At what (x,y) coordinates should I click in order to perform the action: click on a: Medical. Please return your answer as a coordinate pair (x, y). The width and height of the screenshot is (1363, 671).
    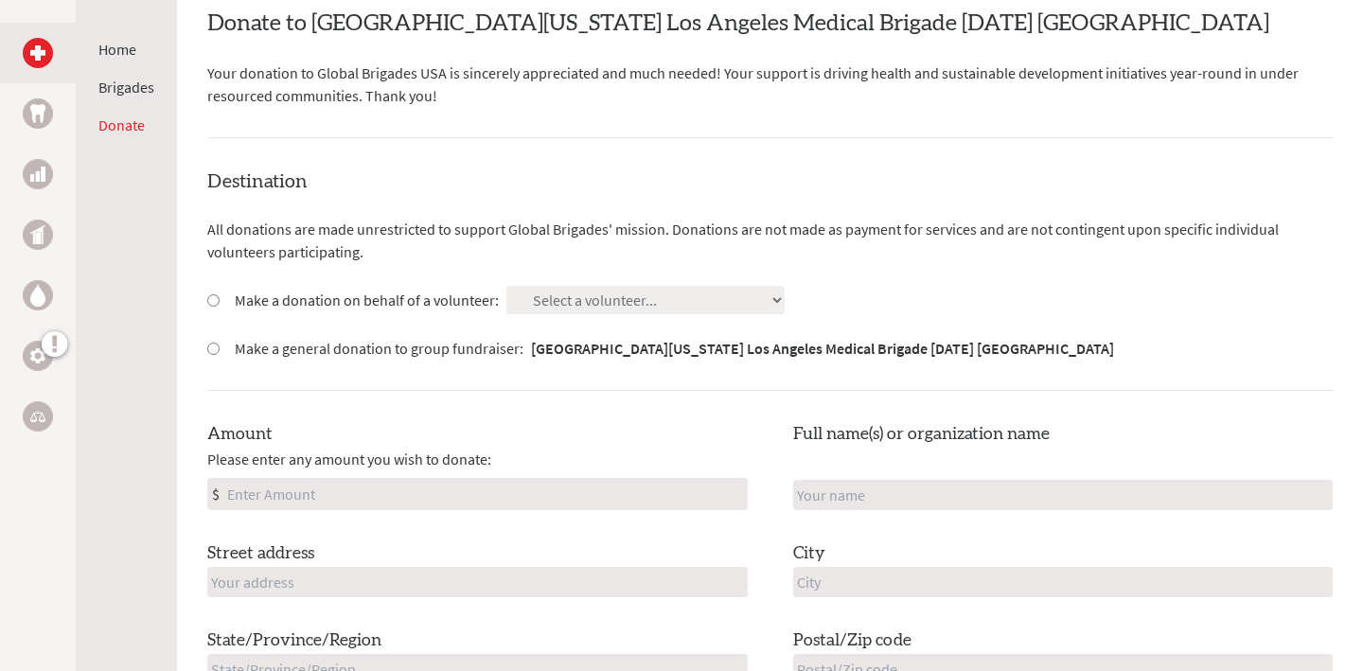
    Looking at the image, I should click on (38, 53).